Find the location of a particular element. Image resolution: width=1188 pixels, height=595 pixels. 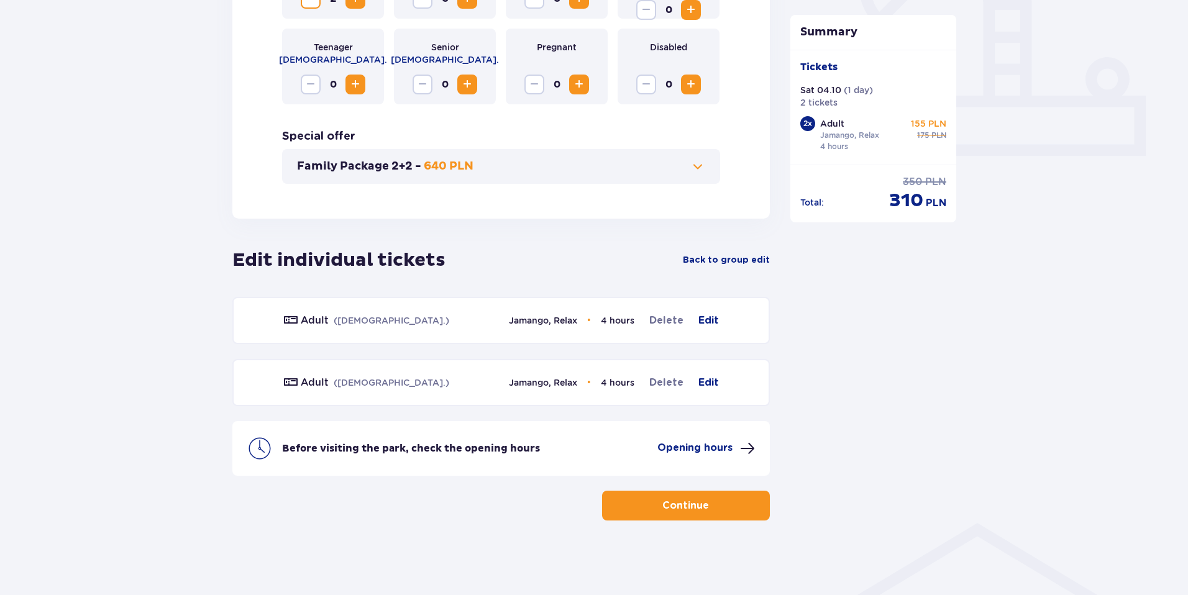

p: Opening hours is located at coordinates (694, 448).